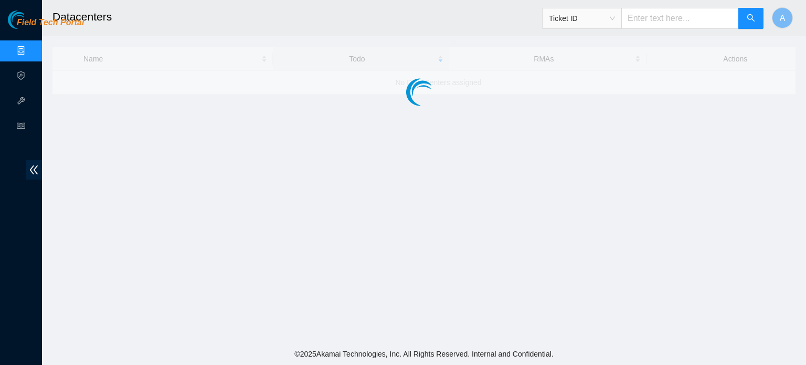  Describe the element at coordinates (30, 19) in the screenshot. I see `img: Akamai Technologies` at that location.